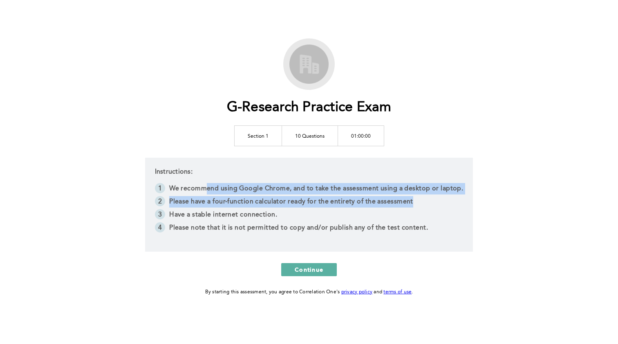 The height and width of the screenshot is (344, 618). What do you see at coordinates (309, 269) in the screenshot?
I see `span: Continue` at bounding box center [309, 269].